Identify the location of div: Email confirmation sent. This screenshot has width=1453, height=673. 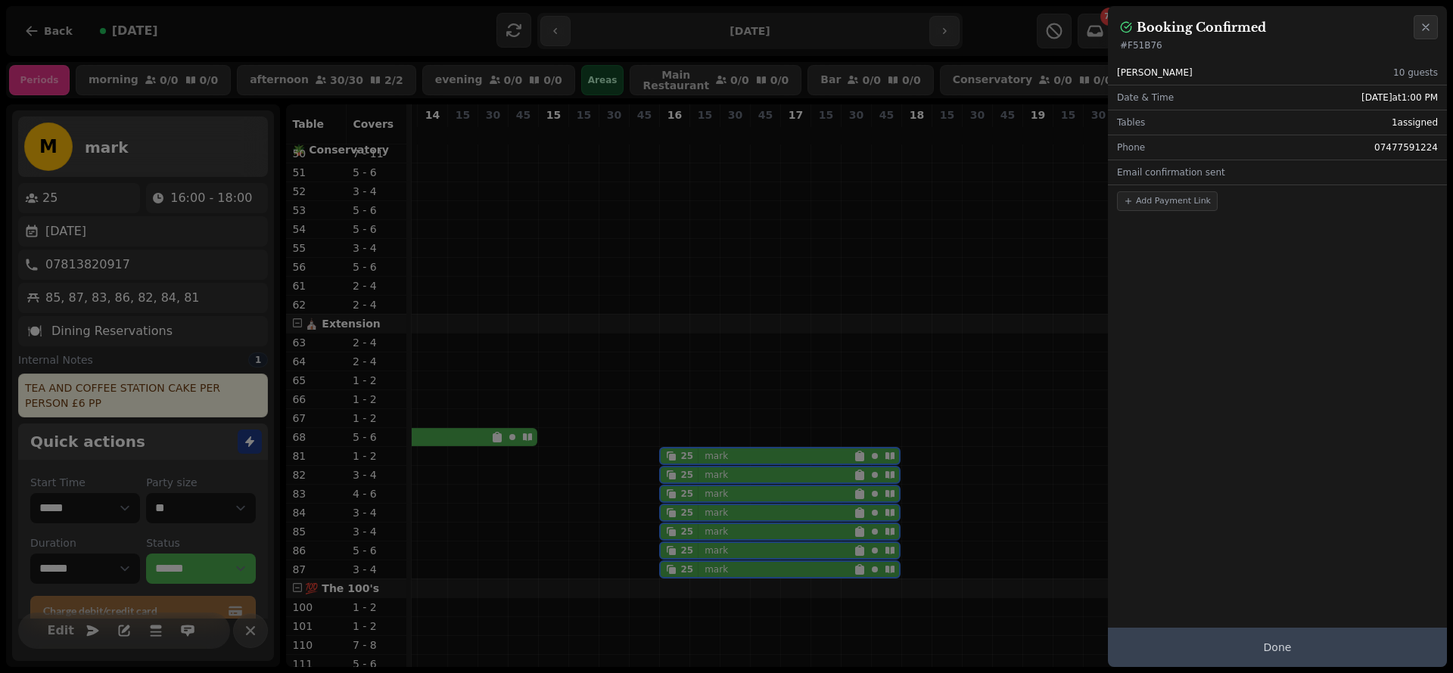
(1277, 172).